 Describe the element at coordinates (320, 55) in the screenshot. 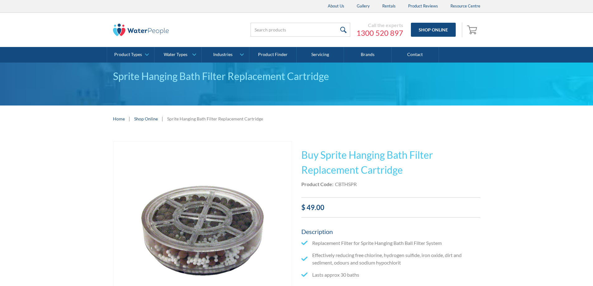

I see `a: Servicing` at that location.